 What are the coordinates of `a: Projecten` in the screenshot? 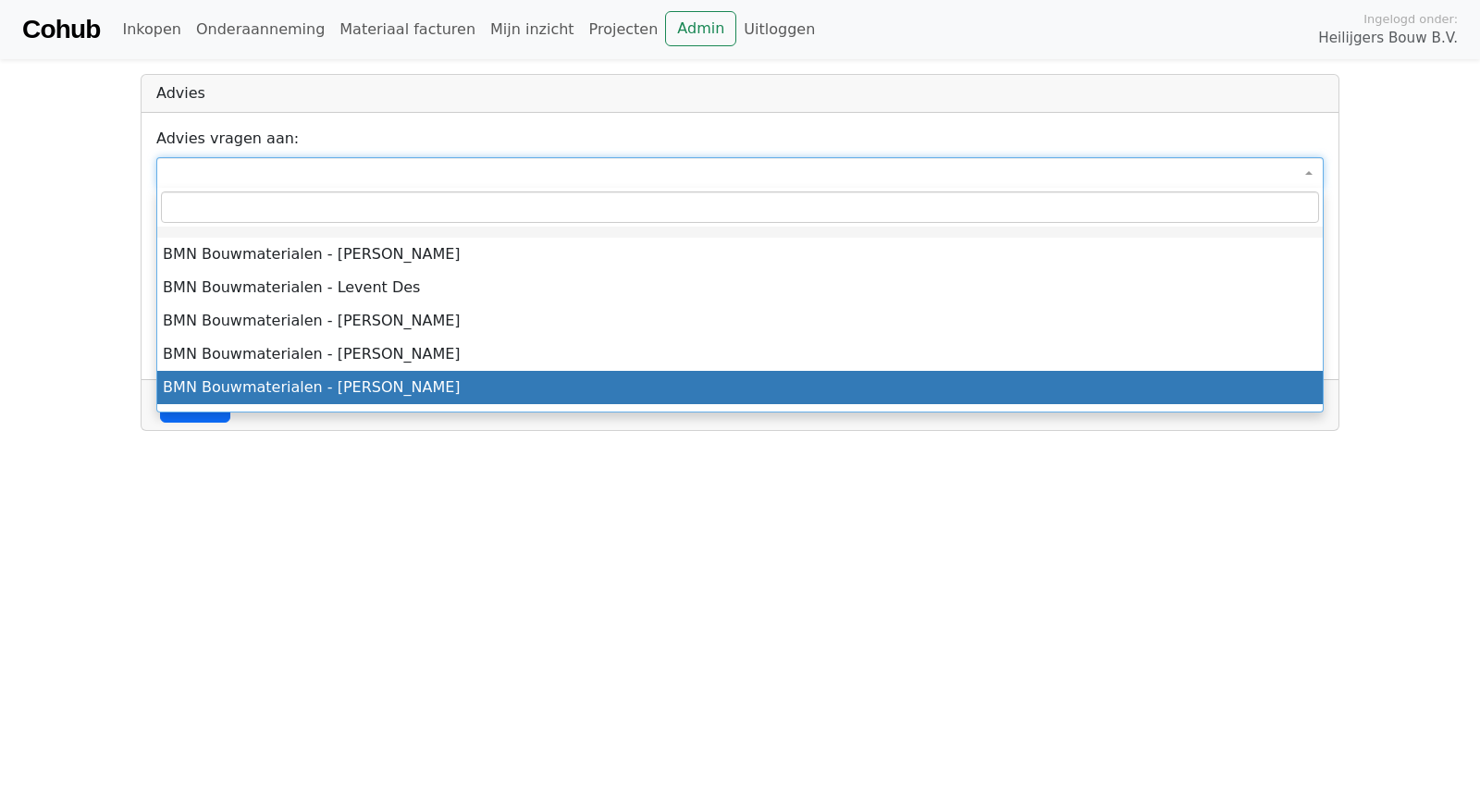 It's located at (624, 29).